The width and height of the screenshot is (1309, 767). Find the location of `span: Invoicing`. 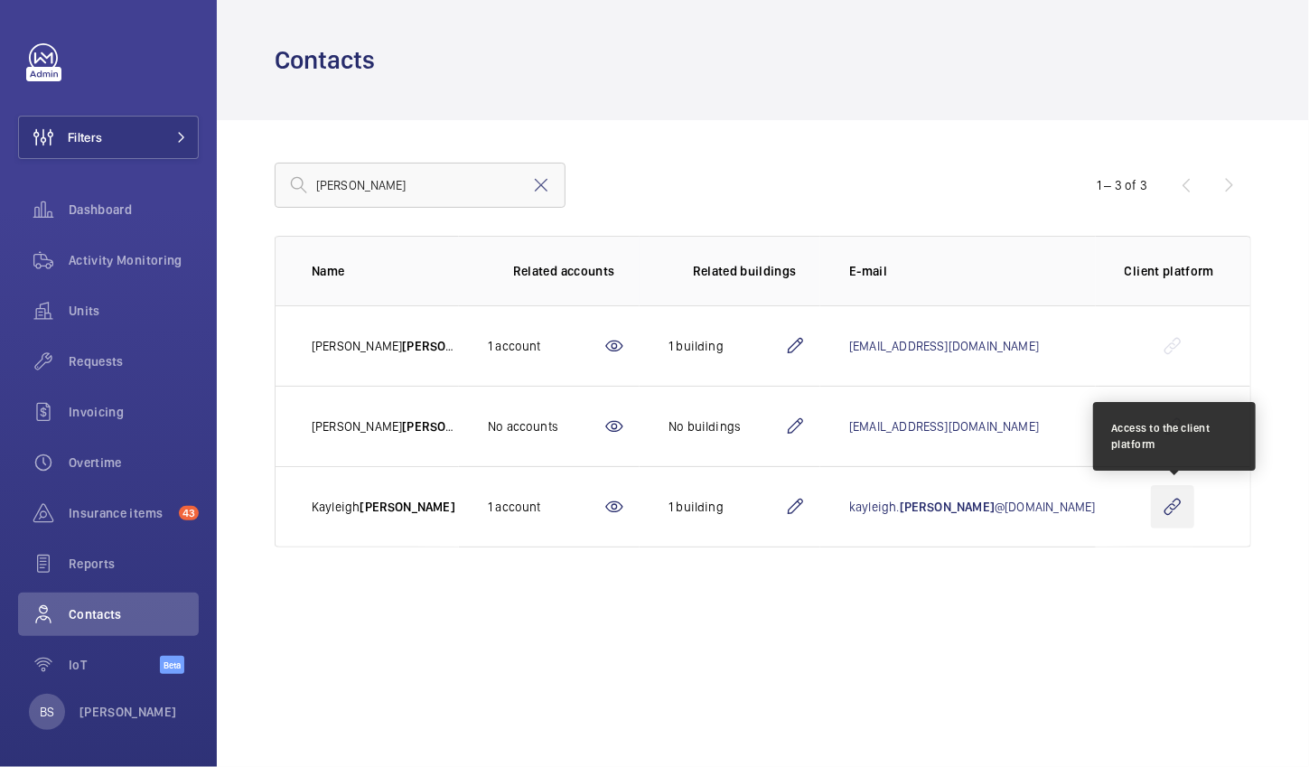

span: Invoicing is located at coordinates (134, 412).